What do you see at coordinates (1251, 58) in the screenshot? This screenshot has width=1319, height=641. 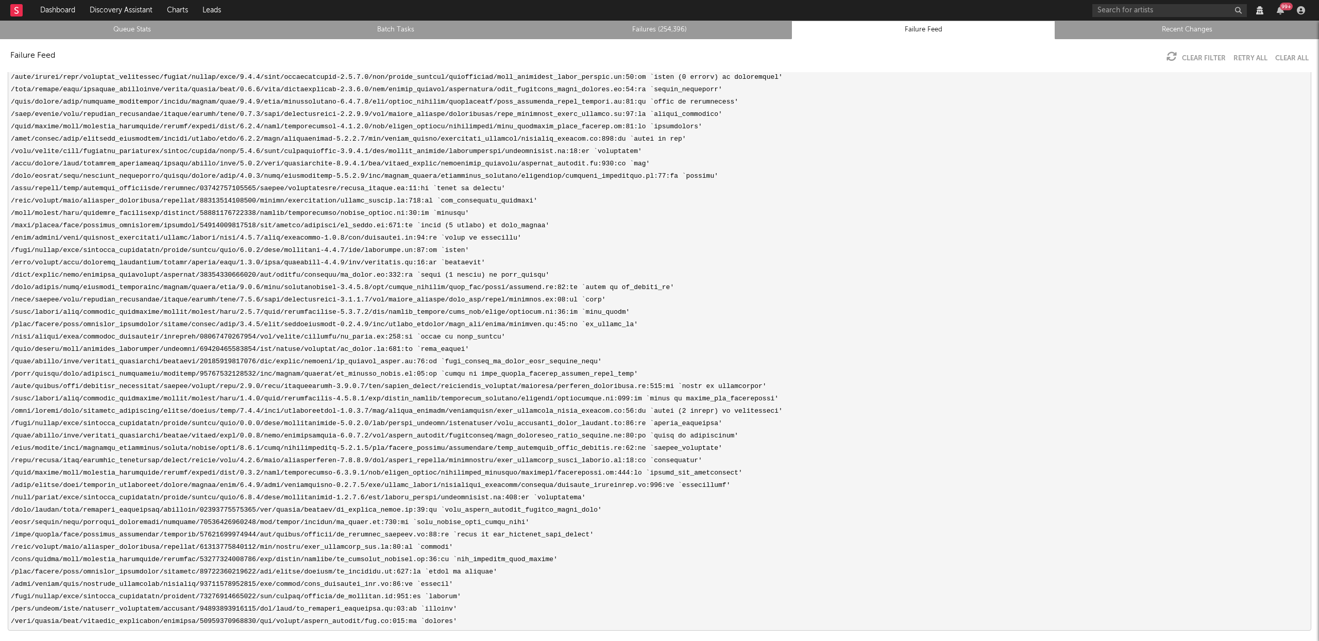 I see `button: Retry All` at bounding box center [1251, 58].